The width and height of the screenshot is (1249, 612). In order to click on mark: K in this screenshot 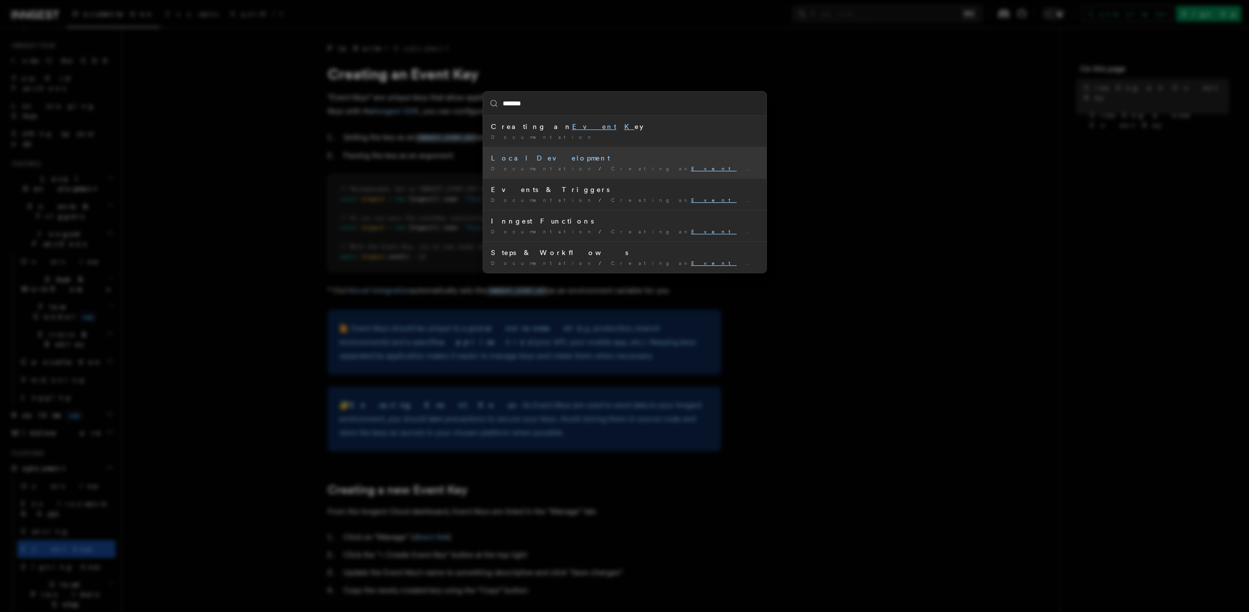, I will do `click(629, 126)`.